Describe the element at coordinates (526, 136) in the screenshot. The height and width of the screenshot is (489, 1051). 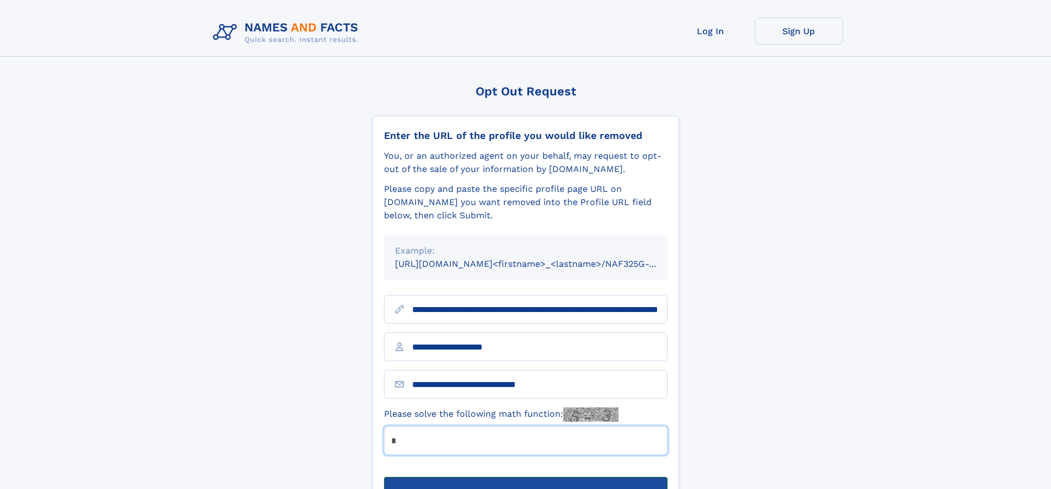
I see `div: Enter the URL of the profile you would like removed` at that location.